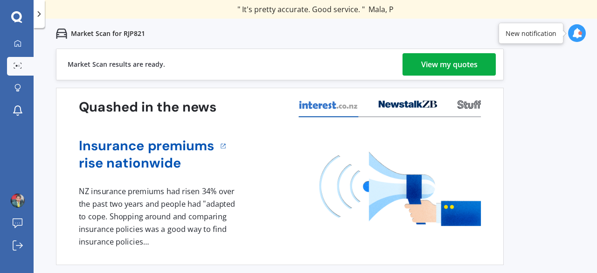 The width and height of the screenshot is (597, 273). Describe the element at coordinates (159, 216) in the screenshot. I see `div: NZ insurance premiums had risen 34% over the past two years and people had "adapted to cope. Shop...` at that location.